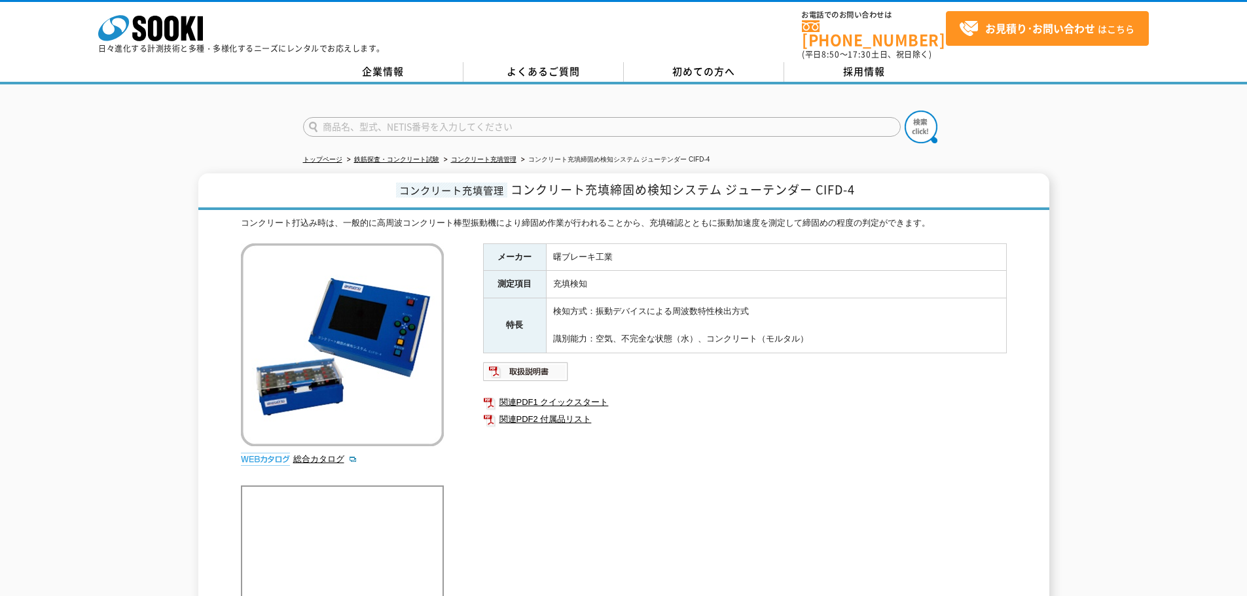 The width and height of the screenshot is (1247, 596). Describe the element at coordinates (614, 160) in the screenshot. I see `li: コンクリート充填締固め検知システム ジューテンダー CIFD-4` at that location.